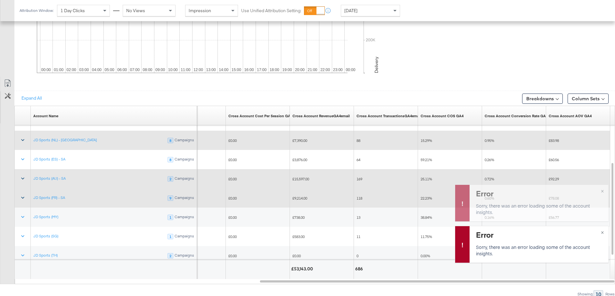 The height and width of the screenshot is (296, 615). I want to click on span: £9,214.00, so click(300, 198).